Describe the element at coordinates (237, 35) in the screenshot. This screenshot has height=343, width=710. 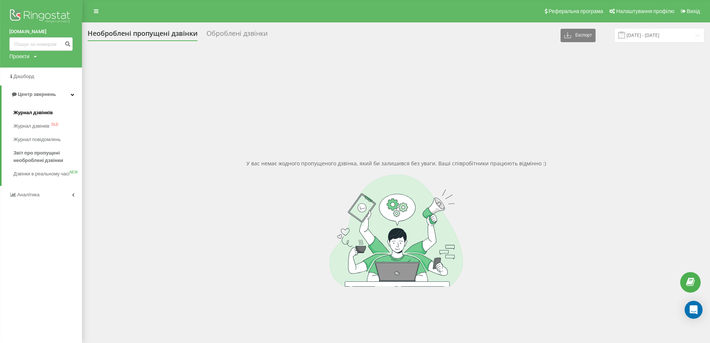
I see `div: Оброблені дзвінки` at that location.